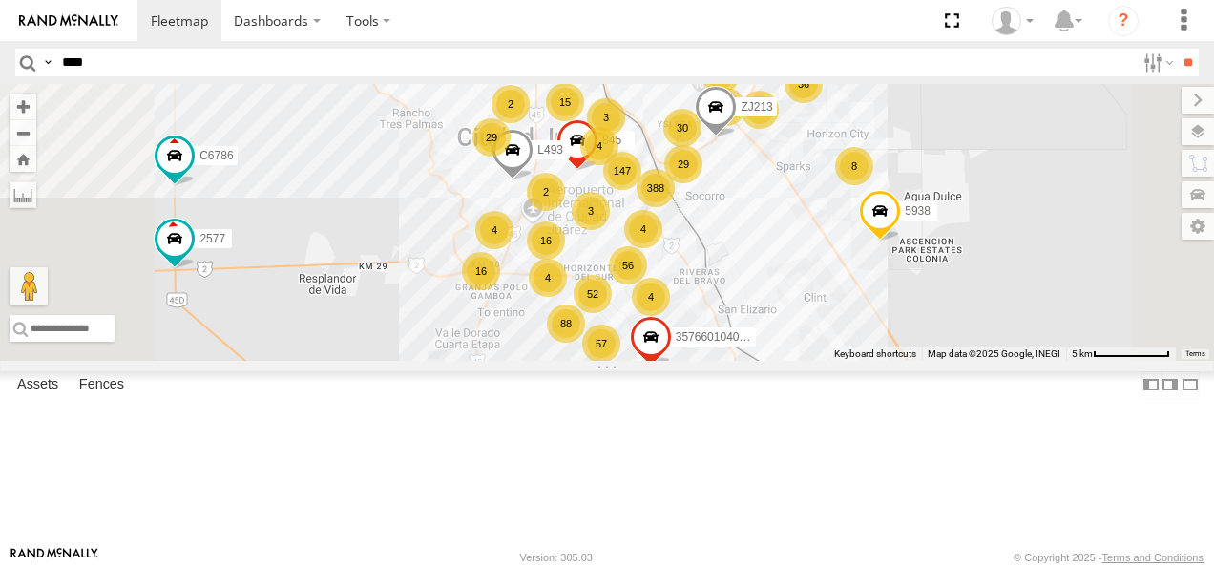 The width and height of the screenshot is (1214, 567). What do you see at coordinates (1153, 557) in the screenshot?
I see `a: Terms and Conditions` at bounding box center [1153, 557].